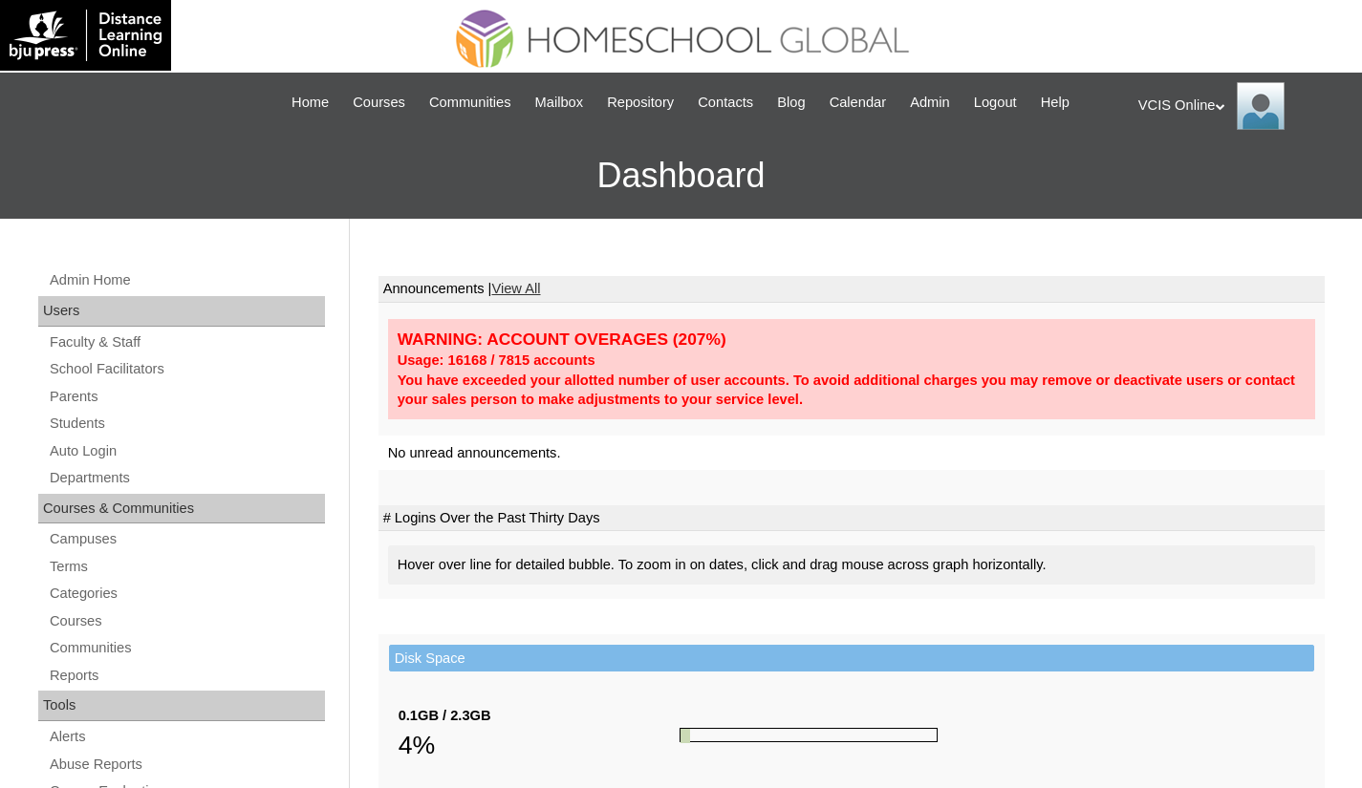  Describe the element at coordinates (559, 102) in the screenshot. I see `a: Mailbox` at that location.